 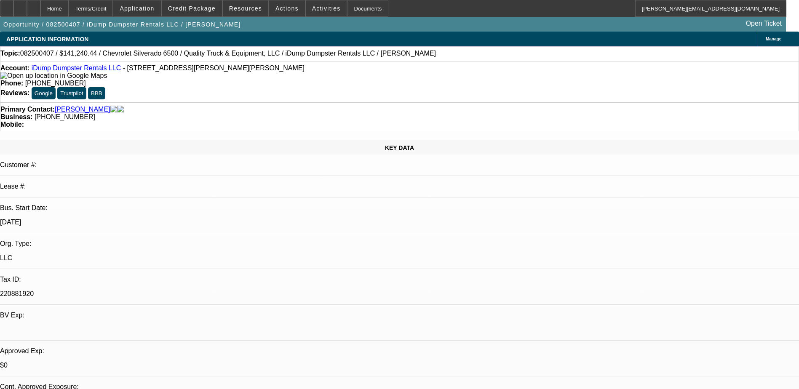 What do you see at coordinates (12, 124) in the screenshot?
I see `strong: Mobile:` at bounding box center [12, 124].